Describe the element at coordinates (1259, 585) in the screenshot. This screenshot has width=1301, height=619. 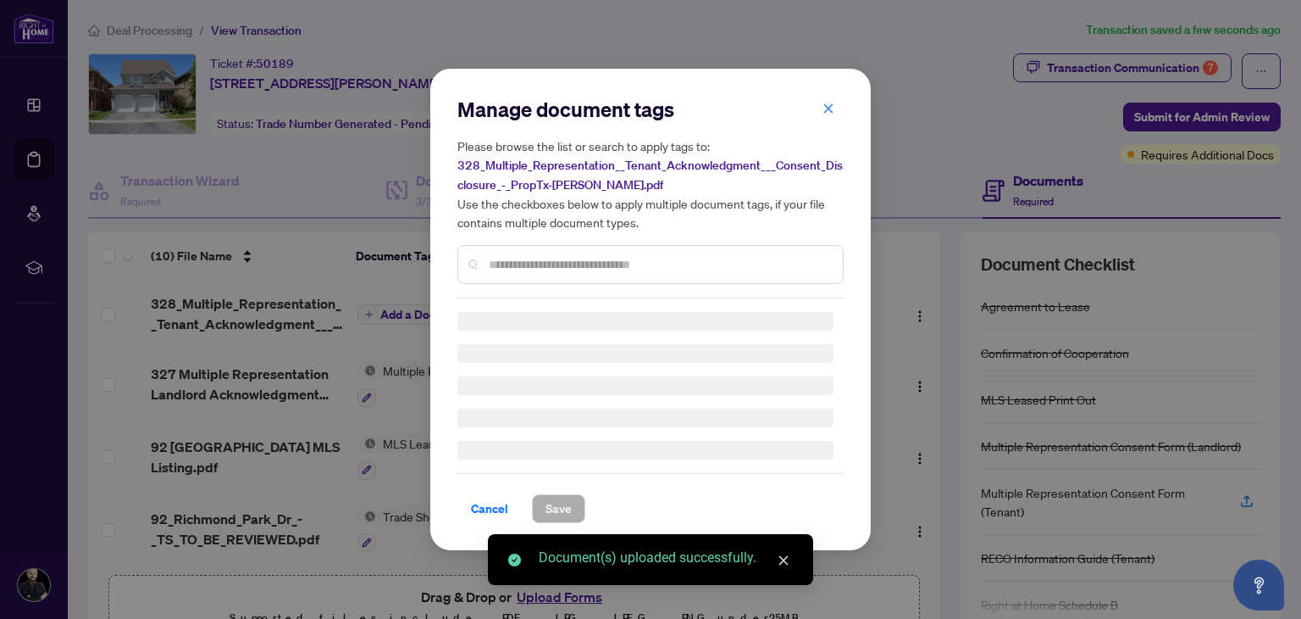
I see `button: Open asap` at that location.